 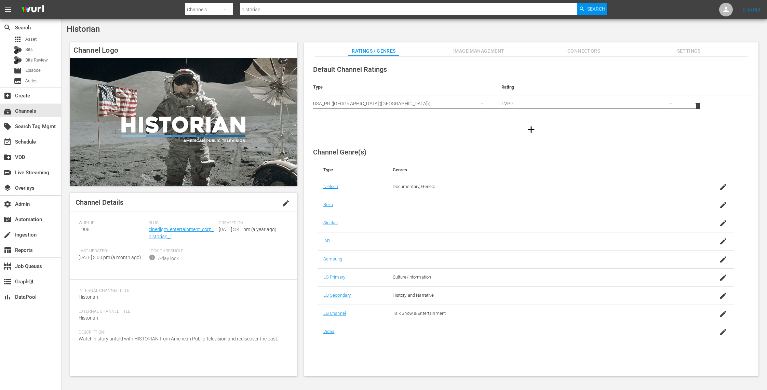 I want to click on span: Live Streaming, so click(x=8, y=173).